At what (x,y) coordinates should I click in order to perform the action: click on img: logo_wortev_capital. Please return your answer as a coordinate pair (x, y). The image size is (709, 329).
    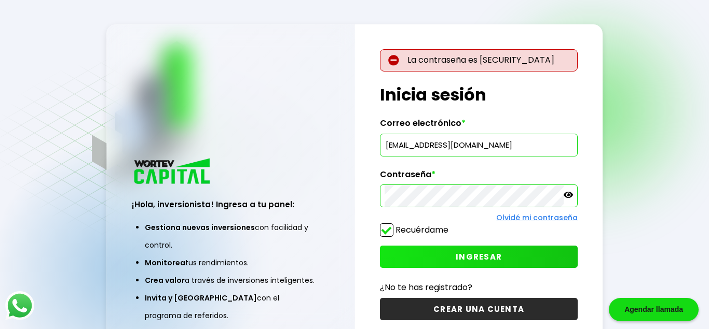
    Looking at the image, I should click on (173, 172).